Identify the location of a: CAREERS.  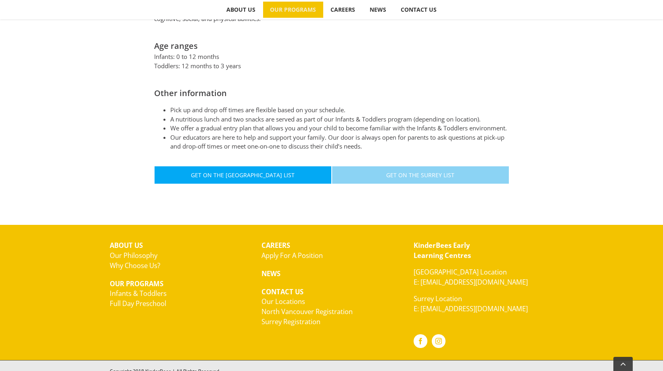
(343, 10).